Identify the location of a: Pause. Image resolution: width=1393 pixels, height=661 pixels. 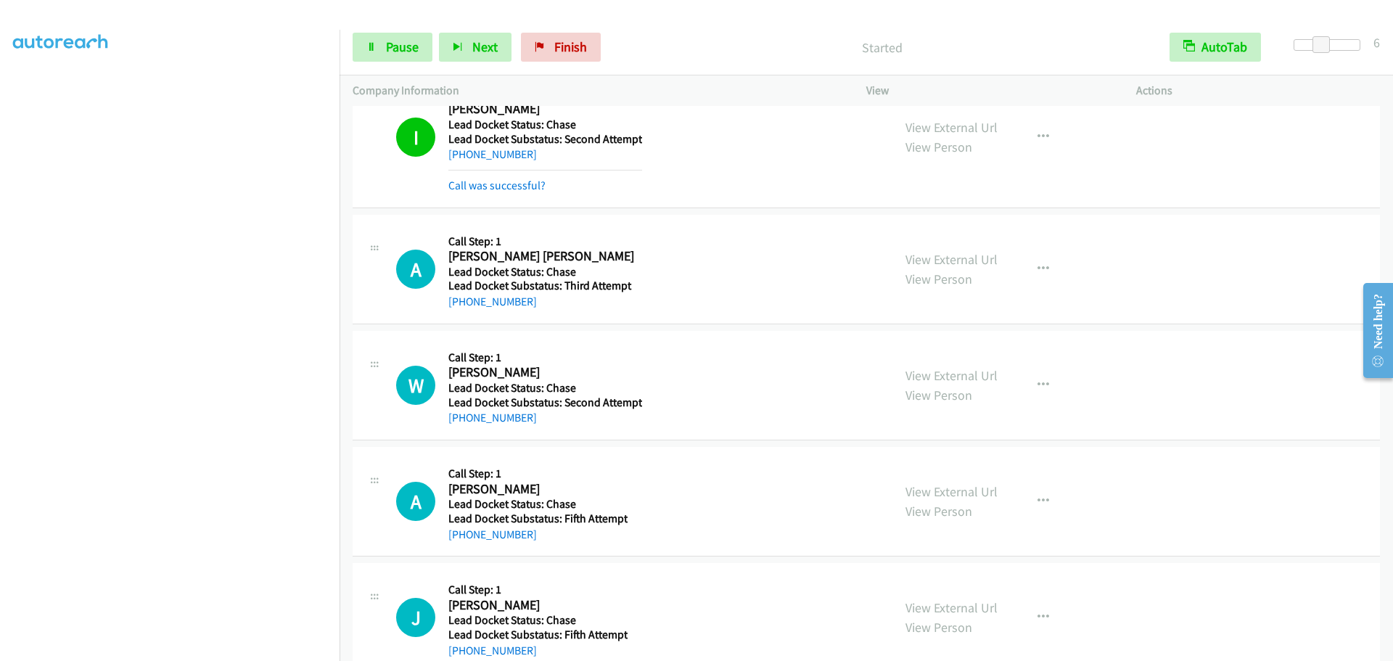
(392, 47).